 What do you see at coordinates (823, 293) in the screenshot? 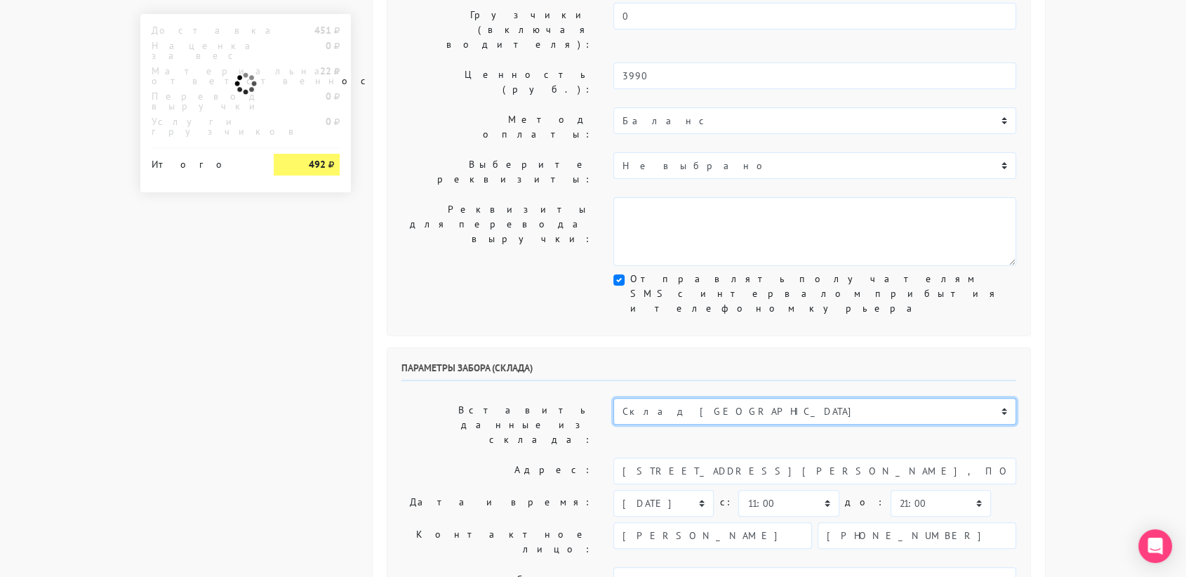
I see `label: Отправлять получателям SMS с интервалом прибытия и телефоном курьера` at bounding box center [823, 293].